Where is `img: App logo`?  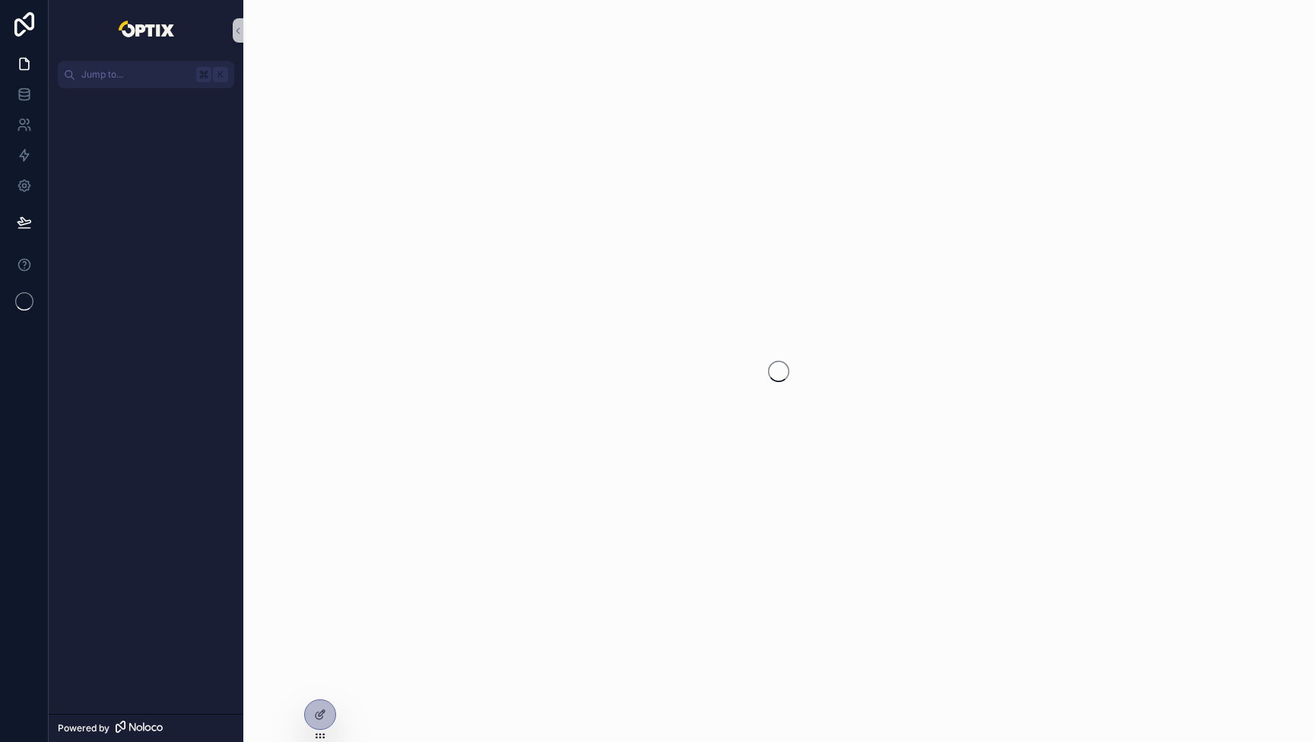 img: App logo is located at coordinates (146, 30).